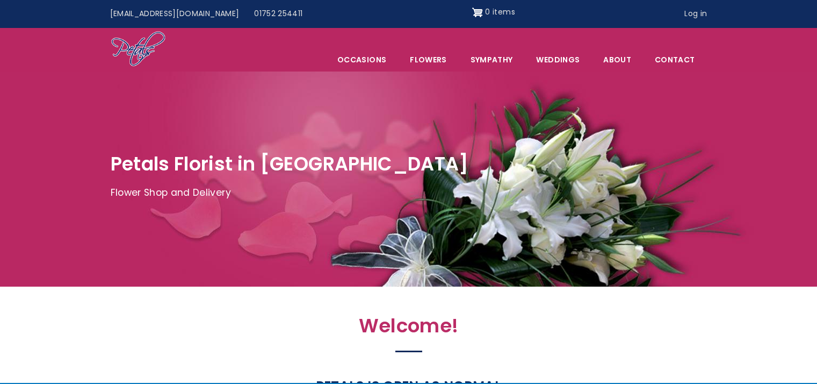 This screenshot has height=384, width=817. What do you see at coordinates (278, 14) in the screenshot?
I see `a: 01752 254411` at bounding box center [278, 14].